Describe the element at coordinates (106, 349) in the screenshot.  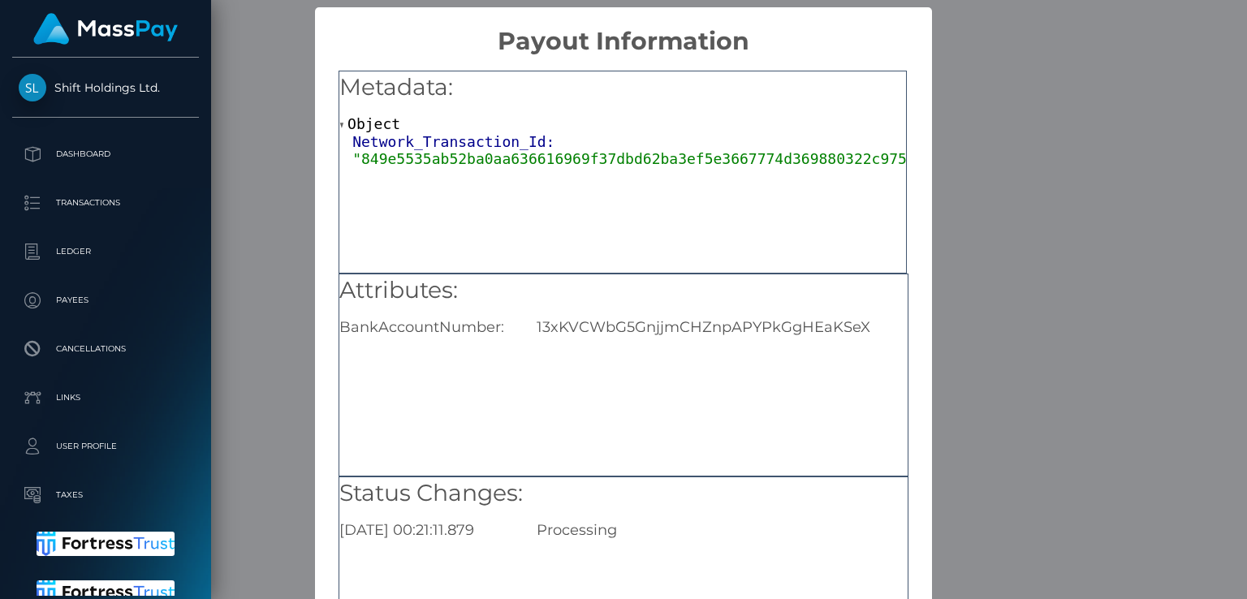
I see `p: Cancellations` at that location.